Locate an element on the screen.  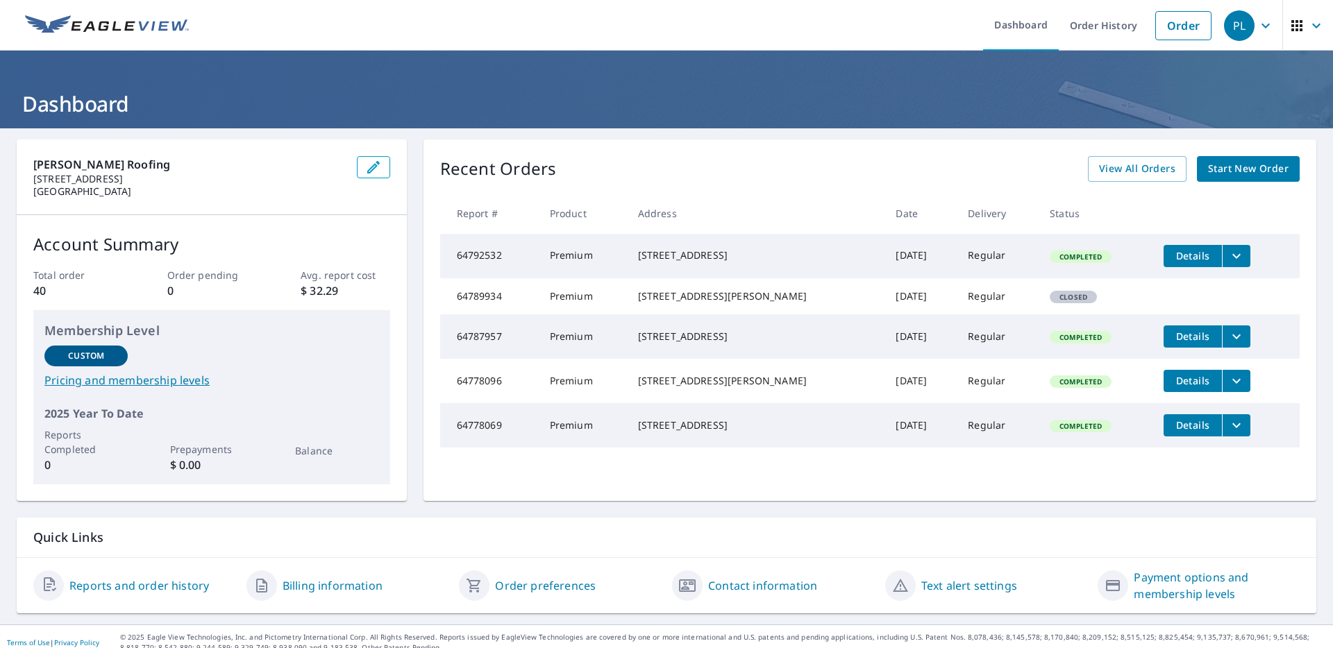
button: filesDropdownBtn-64778069 is located at coordinates (1236, 425).